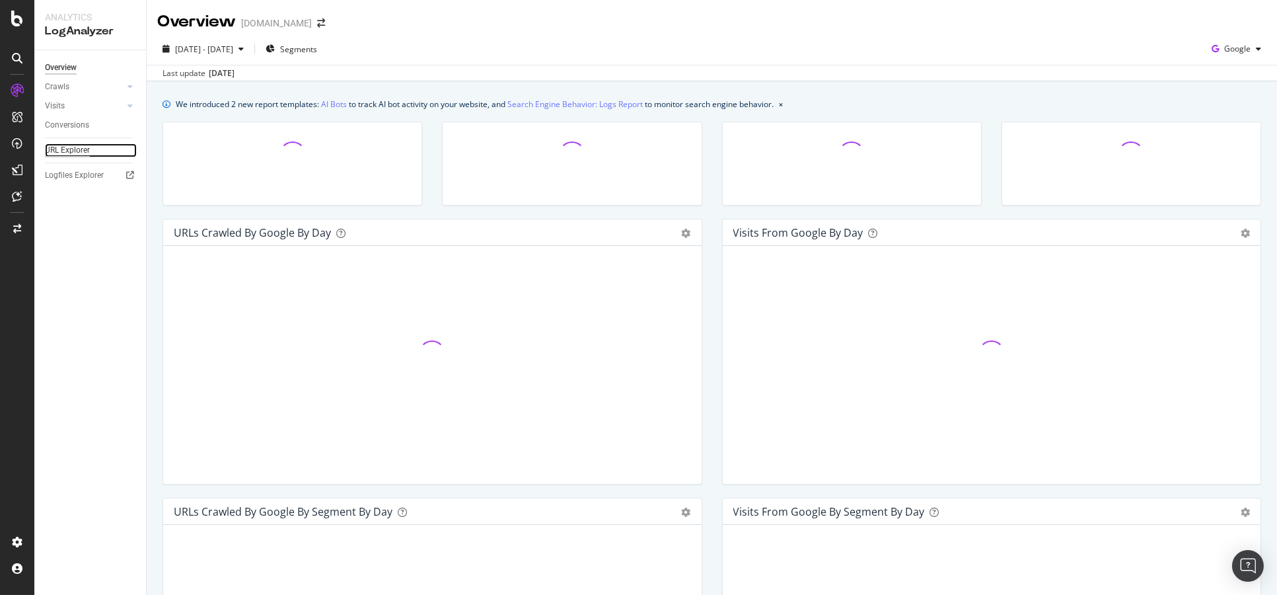 Image resolution: width=1277 pixels, height=595 pixels. I want to click on div: We introduced 2 new report templates: to track AI bot activity on your website, and to monitor se..., so click(474, 104).